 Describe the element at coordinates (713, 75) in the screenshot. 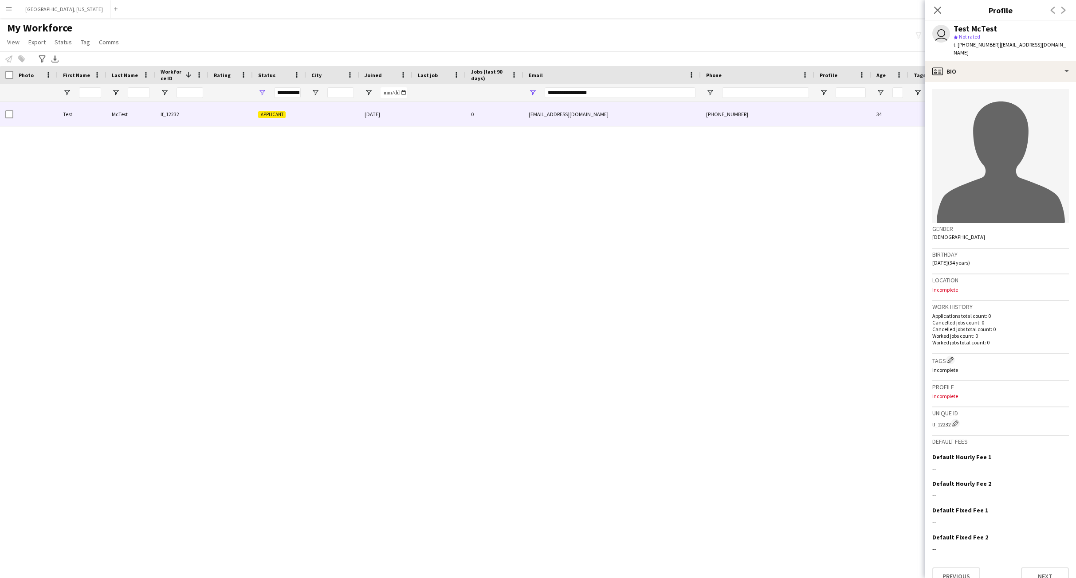

I see `span: Phone` at that location.